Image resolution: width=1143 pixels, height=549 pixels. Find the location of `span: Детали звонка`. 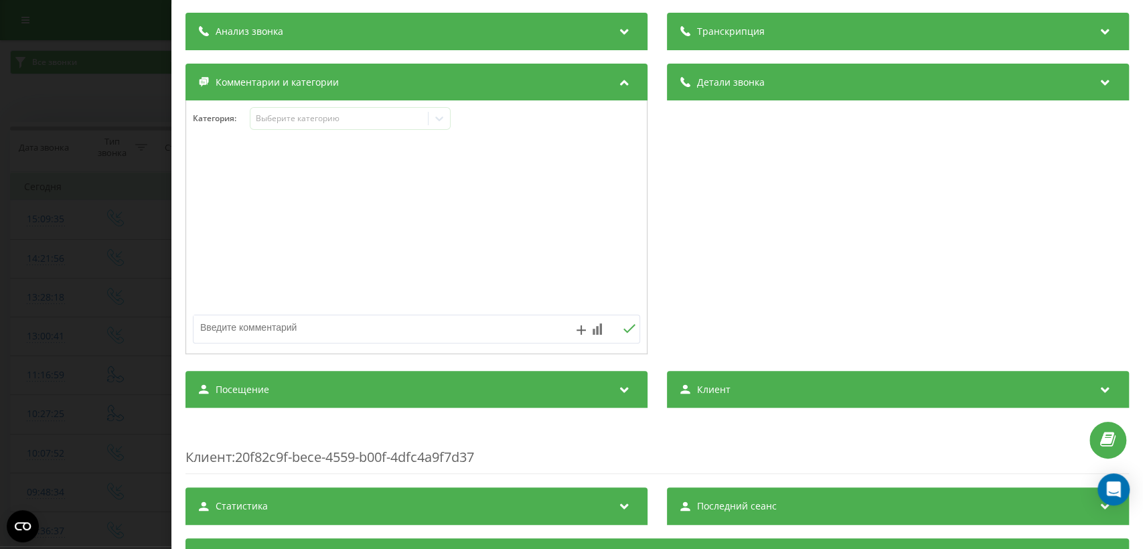

span: Детали звонка is located at coordinates (731, 82).